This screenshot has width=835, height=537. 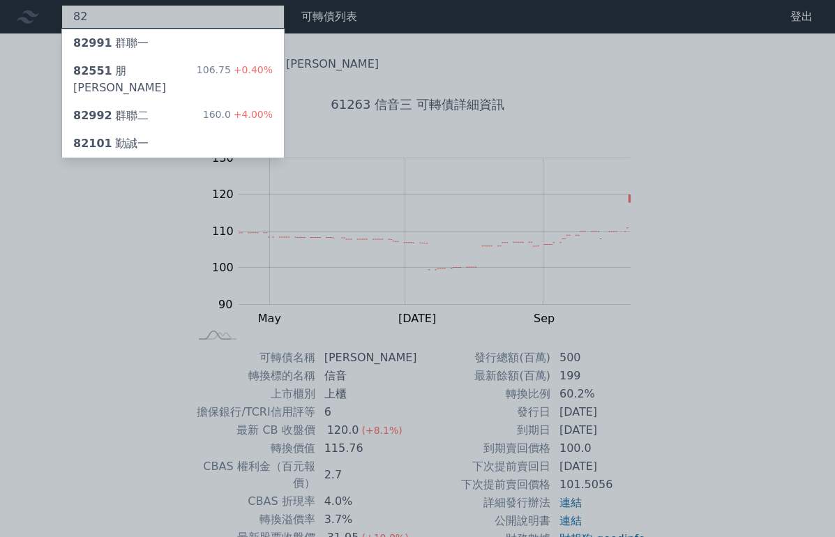 What do you see at coordinates (93, 43) in the screenshot?
I see `span: 82991` at bounding box center [93, 43].